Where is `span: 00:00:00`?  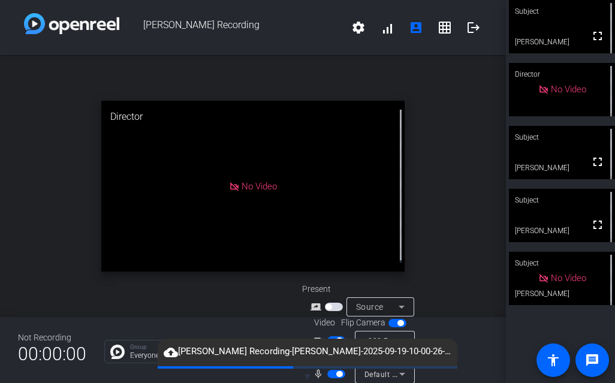
span: 00:00:00 is located at coordinates (52, 354).